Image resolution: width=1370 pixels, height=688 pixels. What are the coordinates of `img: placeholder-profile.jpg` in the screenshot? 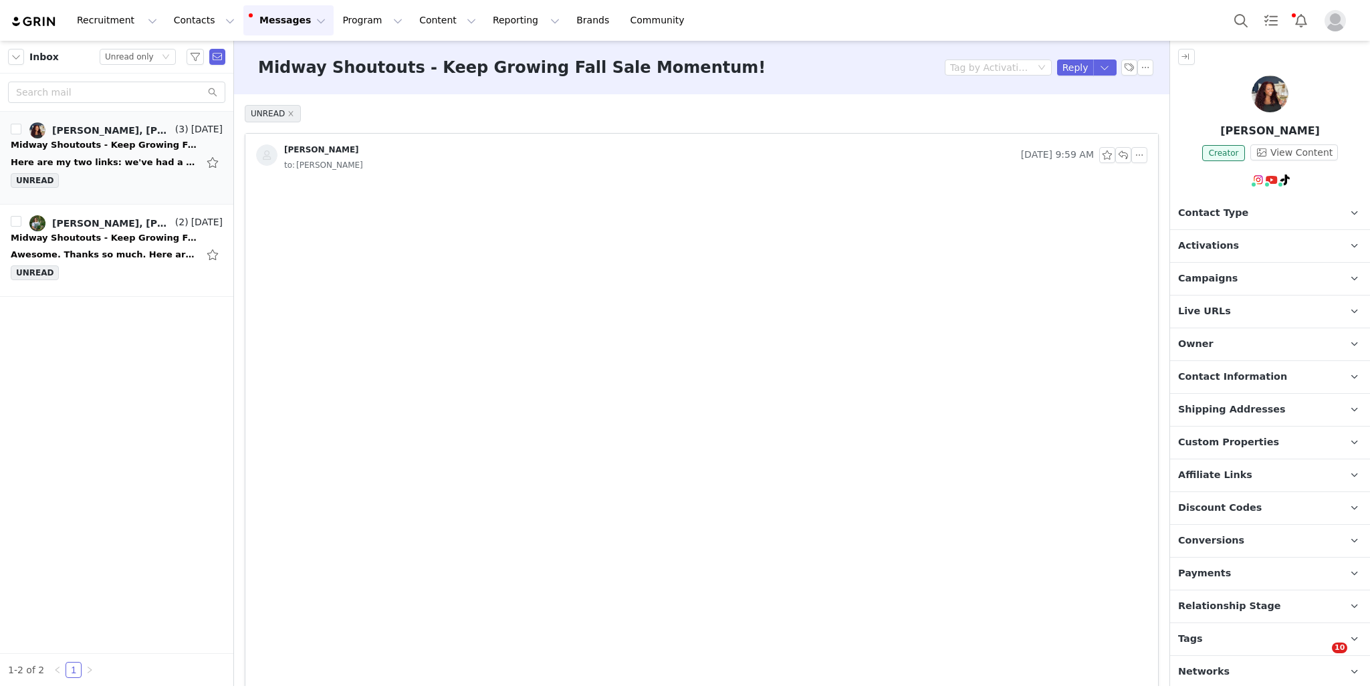 It's located at (1335, 21).